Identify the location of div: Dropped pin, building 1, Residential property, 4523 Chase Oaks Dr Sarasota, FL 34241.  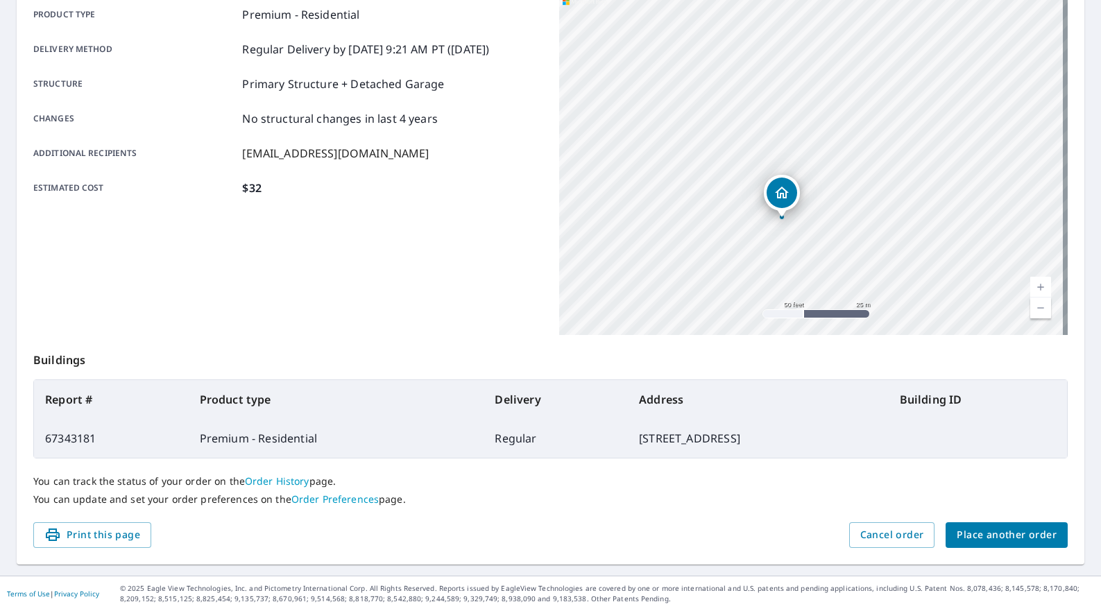
(782, 196).